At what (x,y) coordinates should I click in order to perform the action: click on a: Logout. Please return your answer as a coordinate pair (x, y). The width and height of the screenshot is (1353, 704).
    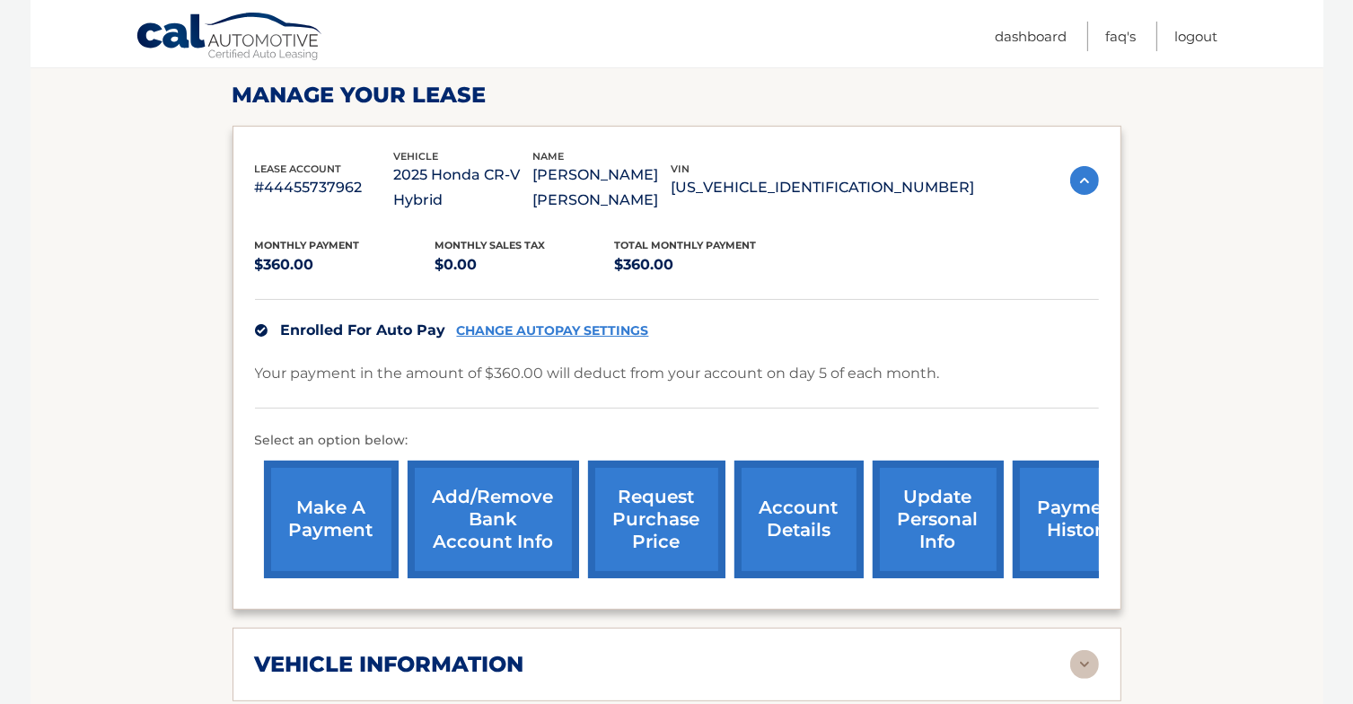
    Looking at the image, I should click on (1197, 36).